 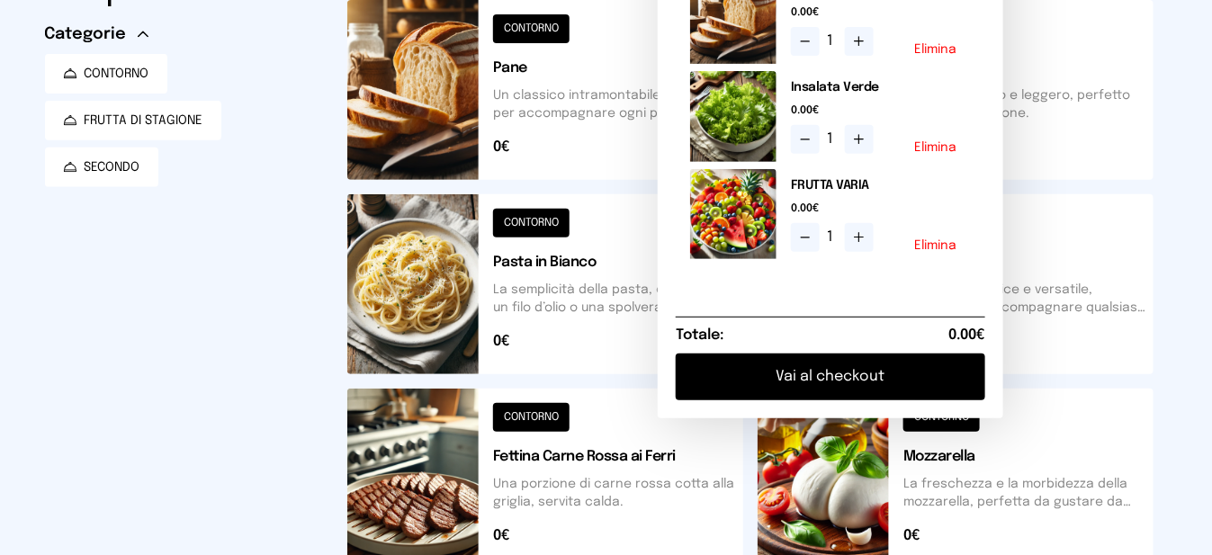 I want to click on span: Categorie, so click(x=85, y=34).